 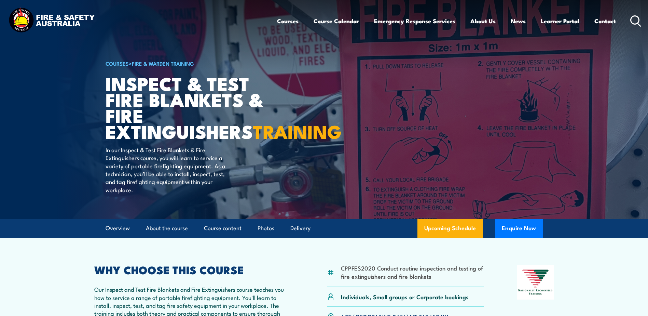 What do you see at coordinates (194, 269) in the screenshot?
I see `h2: WHY CHOOSE THIS COURSE` at bounding box center [194, 269].